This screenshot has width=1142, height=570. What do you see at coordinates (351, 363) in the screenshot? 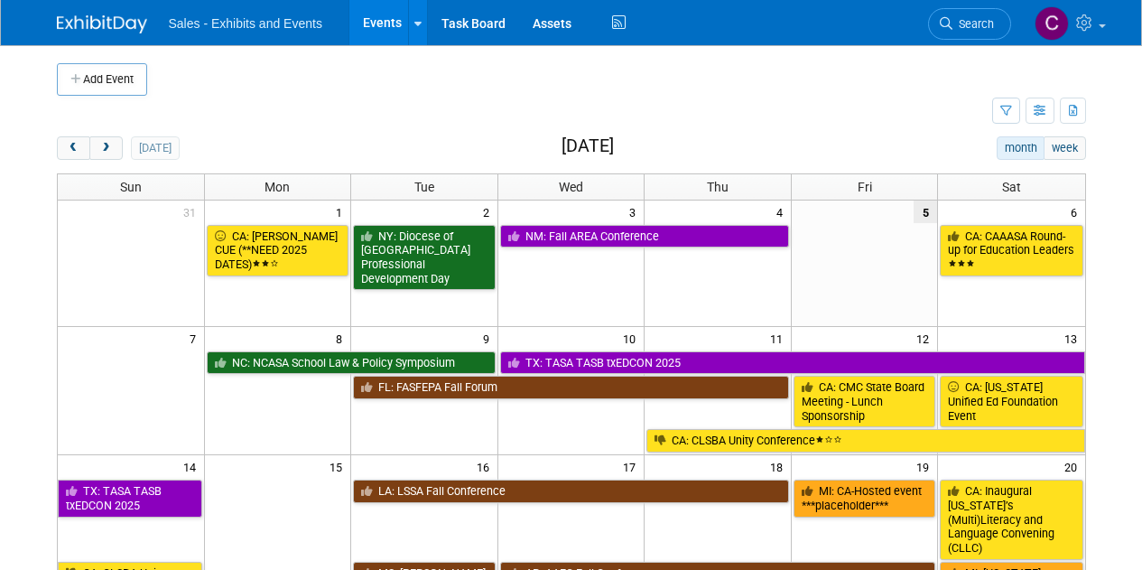
I see `a: NC: NCASA School Law & Policy Symposium` at bounding box center [351, 363].